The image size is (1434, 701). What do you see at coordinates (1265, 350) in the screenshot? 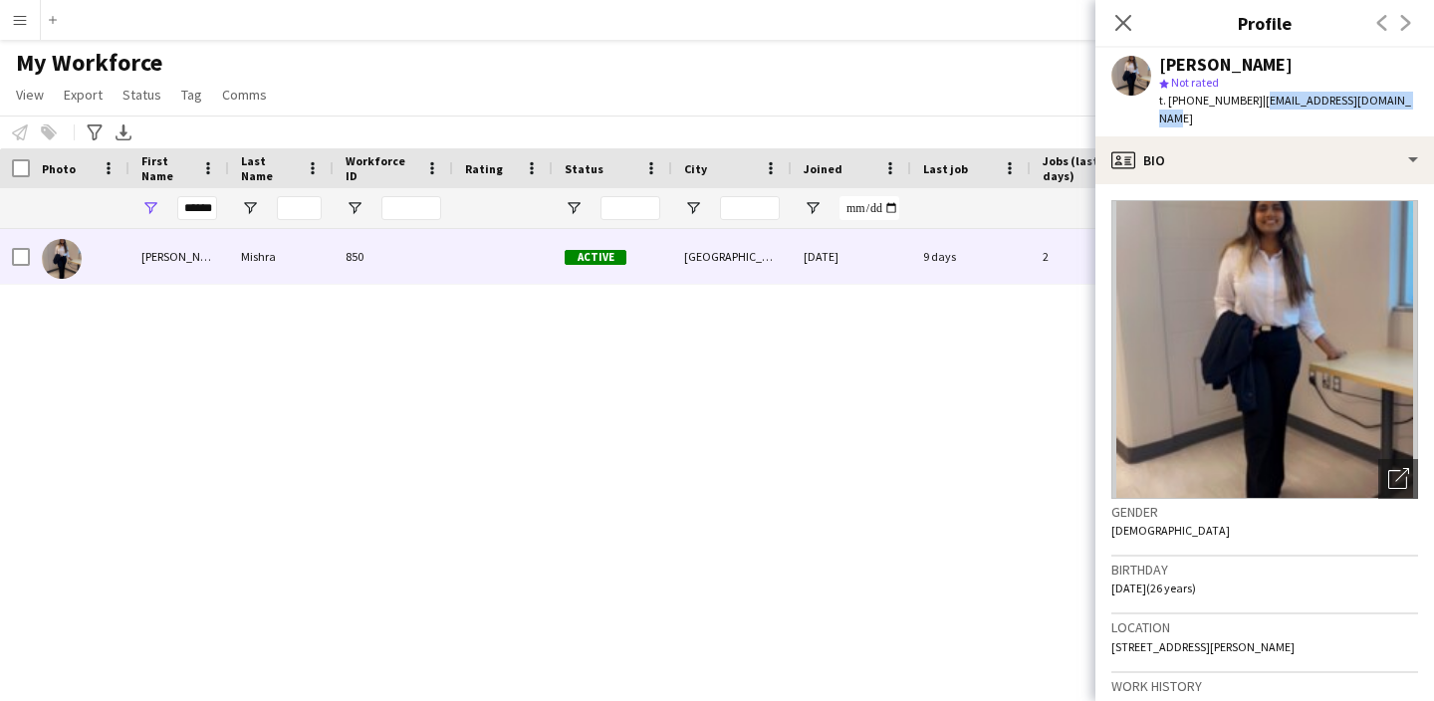
I see `img: Crew avatar or photo` at bounding box center [1265, 350].